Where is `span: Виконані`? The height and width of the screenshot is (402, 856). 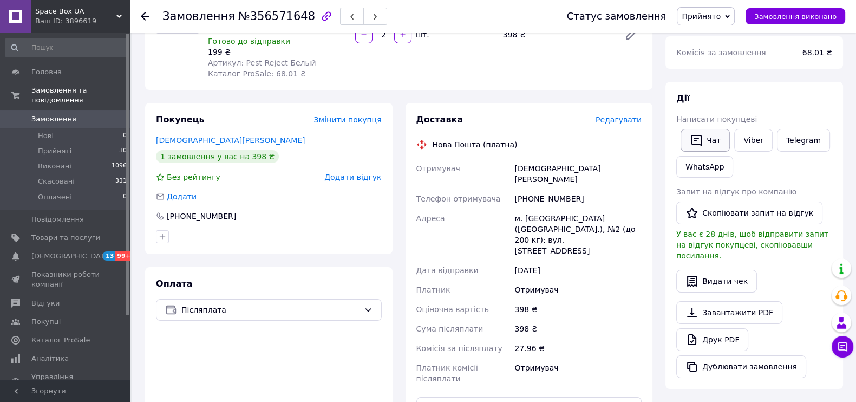 span: Виконані is located at coordinates (55, 166).